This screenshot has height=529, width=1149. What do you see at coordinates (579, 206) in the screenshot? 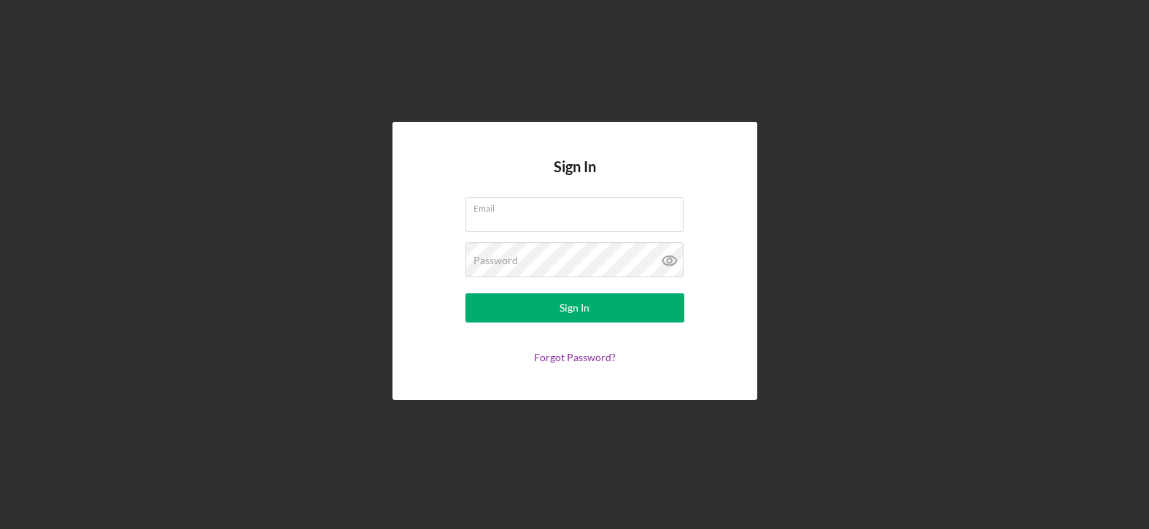
I see `label: Email` at bounding box center [579, 206].